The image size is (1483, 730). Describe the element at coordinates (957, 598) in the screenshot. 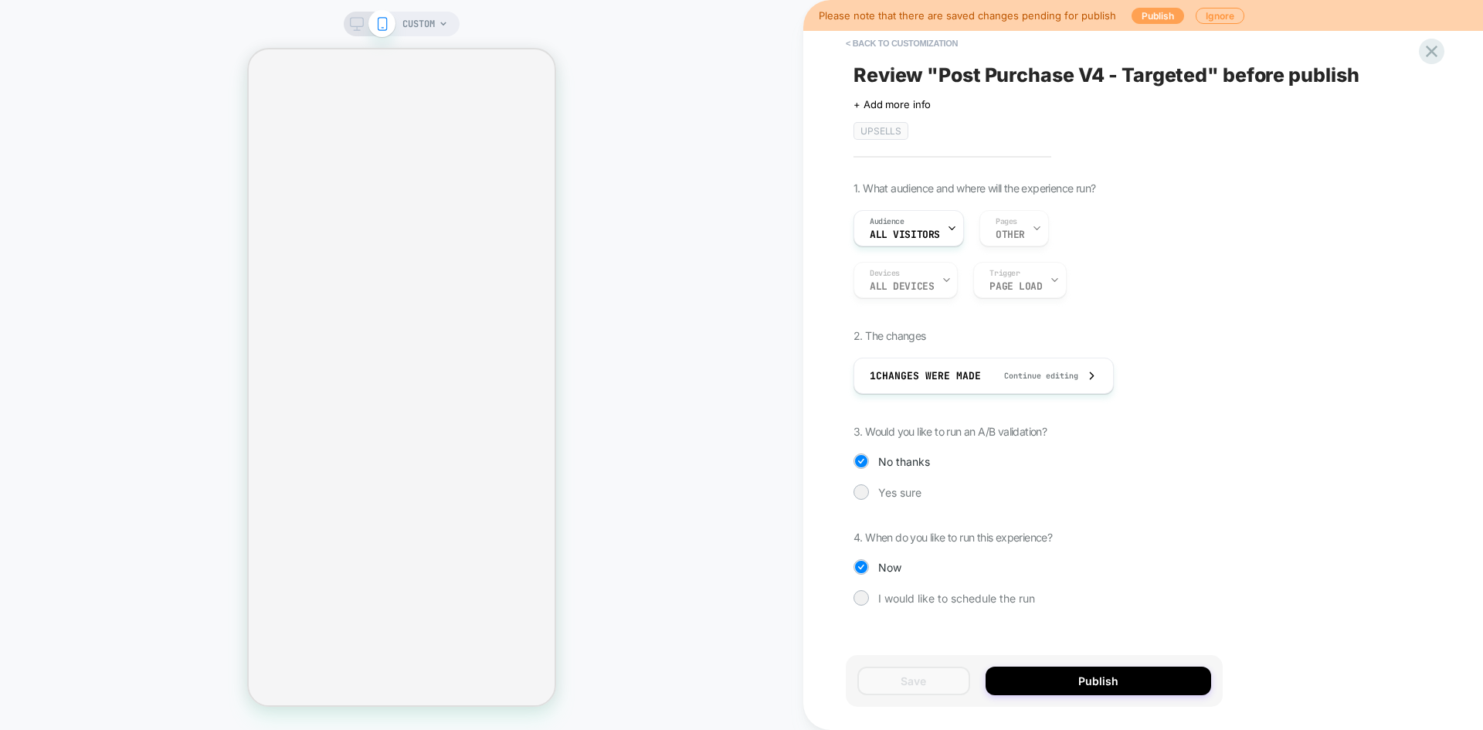

I see `span: I would like to schedule the run` at that location.